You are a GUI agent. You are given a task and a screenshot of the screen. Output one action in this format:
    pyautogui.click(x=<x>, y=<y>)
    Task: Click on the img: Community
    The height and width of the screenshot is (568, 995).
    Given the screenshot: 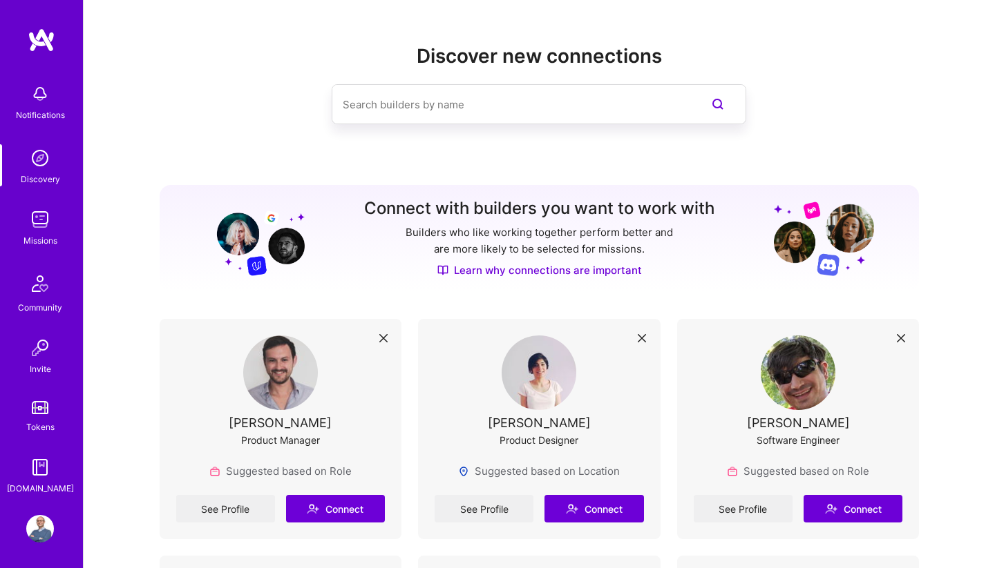 What is the action you would take?
    pyautogui.click(x=40, y=284)
    